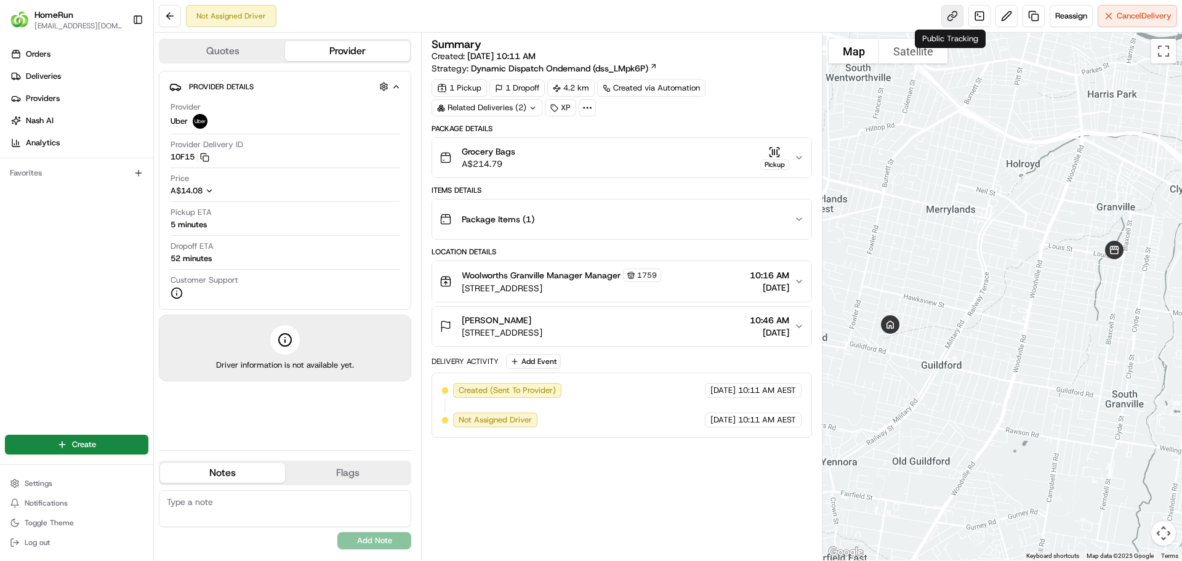 Image resolution: width=1182 pixels, height=561 pixels. What do you see at coordinates (1120, 555) in the screenshot?
I see `span: Map data ©2025 Google` at bounding box center [1120, 555].